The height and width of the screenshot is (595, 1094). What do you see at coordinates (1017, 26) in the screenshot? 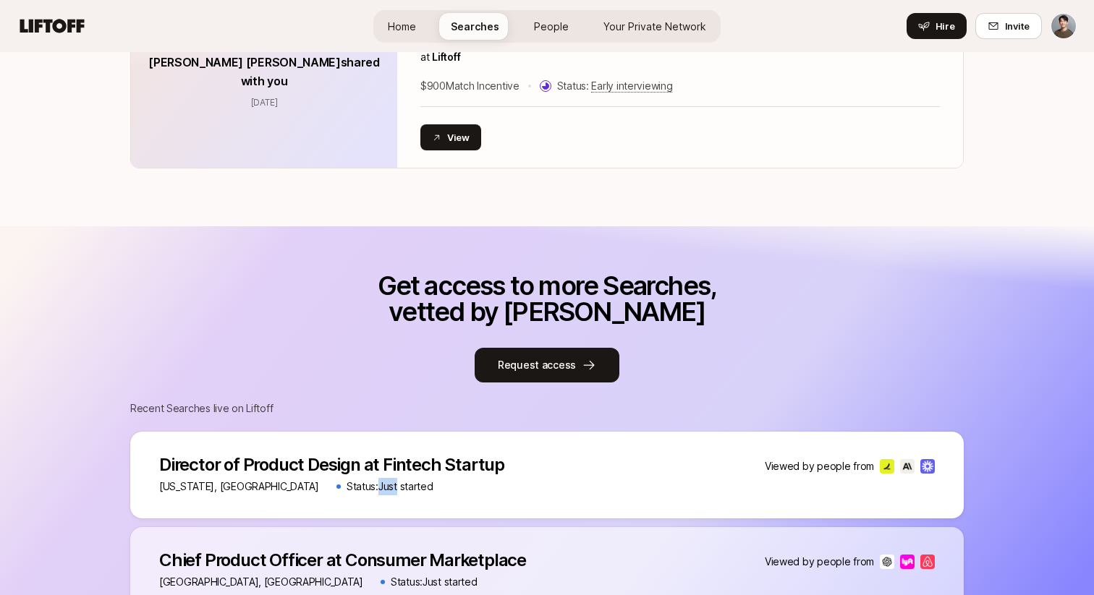
I see `span: Invite` at bounding box center [1017, 26].